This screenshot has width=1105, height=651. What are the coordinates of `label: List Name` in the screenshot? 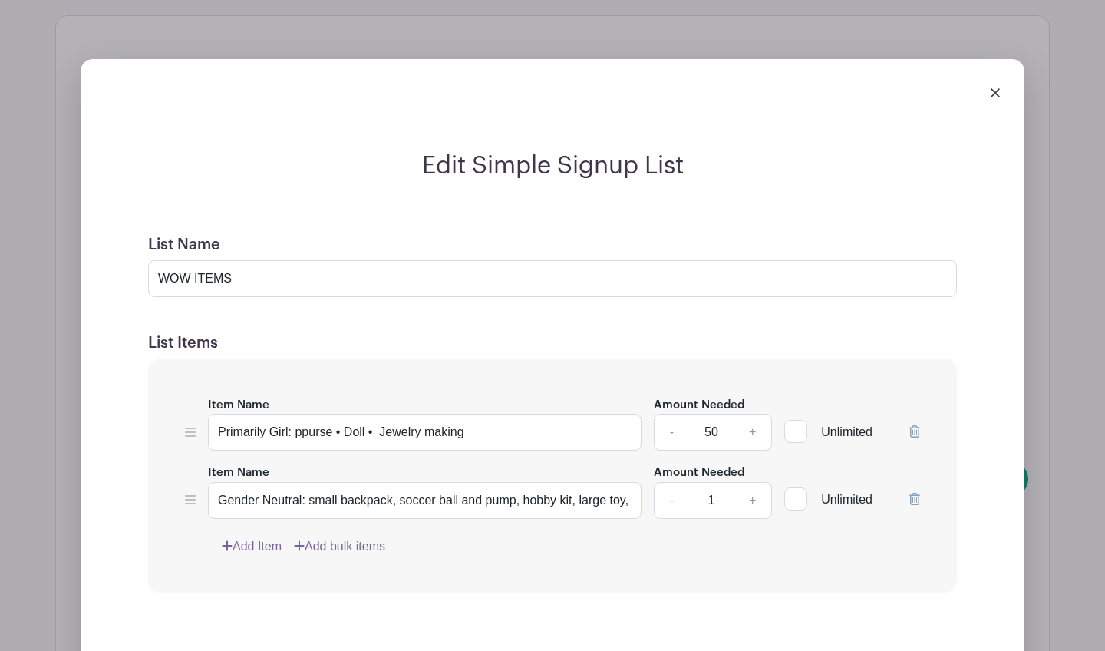 It's located at (184, 245).